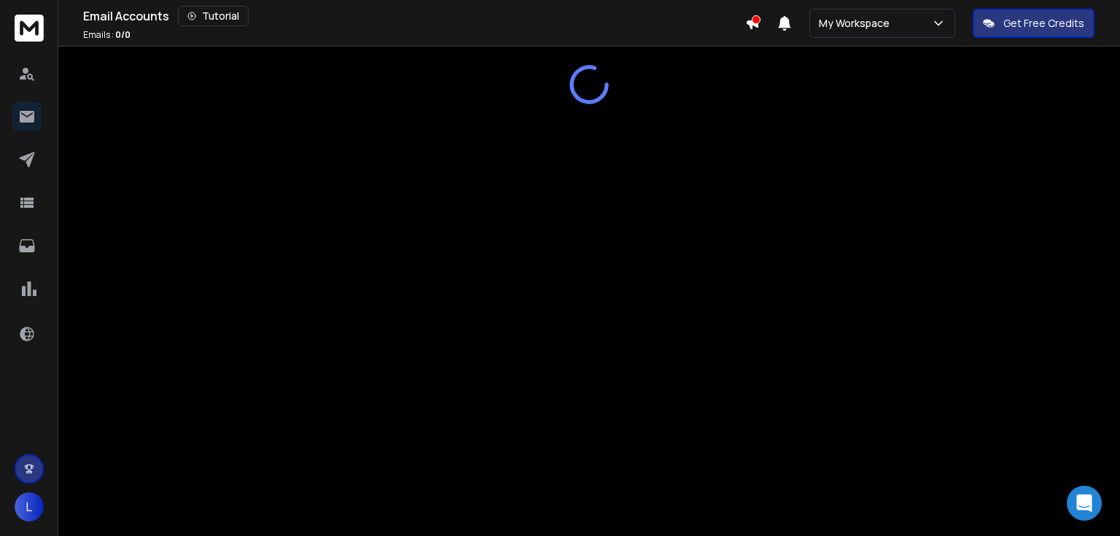 The width and height of the screenshot is (1120, 536). Describe the element at coordinates (29, 507) in the screenshot. I see `span: L` at that location.